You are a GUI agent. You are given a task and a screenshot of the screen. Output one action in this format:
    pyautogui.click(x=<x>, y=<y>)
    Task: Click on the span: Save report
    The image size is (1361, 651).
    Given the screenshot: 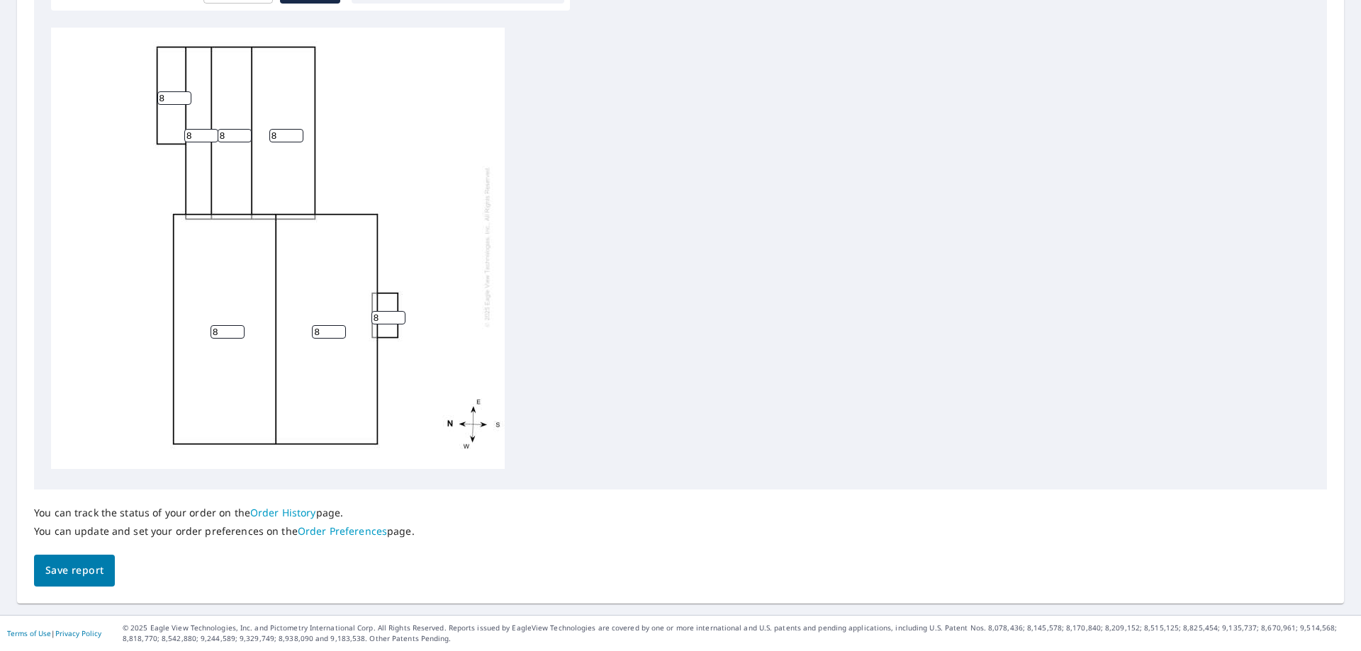 What is the action you would take?
    pyautogui.click(x=74, y=571)
    